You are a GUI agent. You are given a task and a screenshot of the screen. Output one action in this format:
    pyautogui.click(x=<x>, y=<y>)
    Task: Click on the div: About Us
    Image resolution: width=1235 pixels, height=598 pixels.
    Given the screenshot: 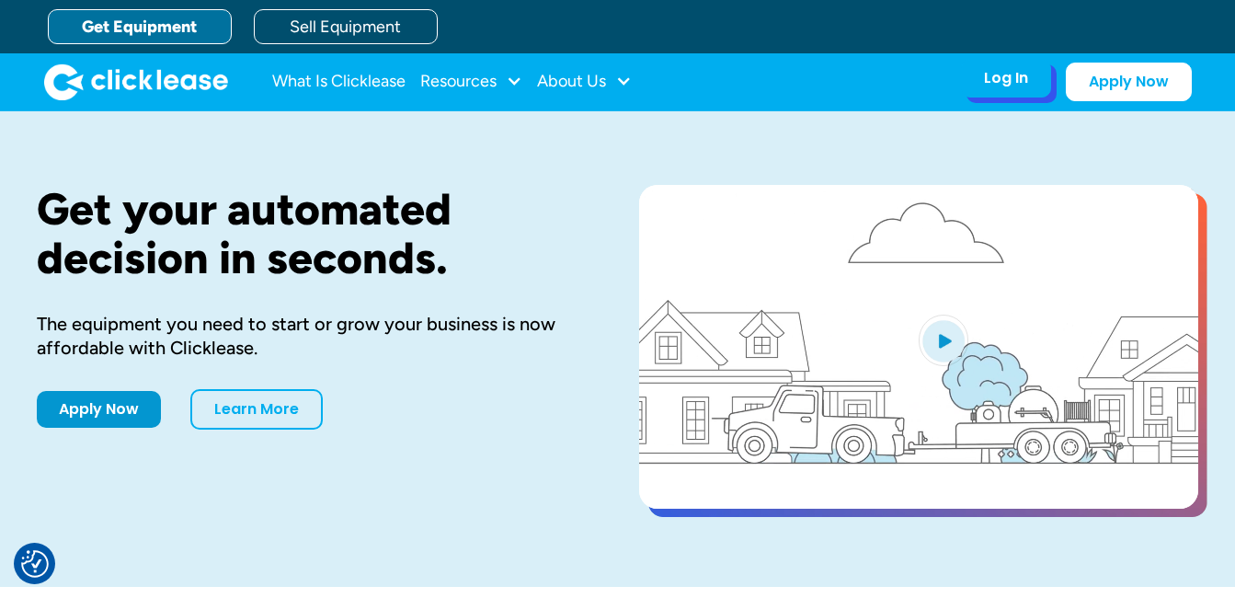 What is the action you would take?
    pyautogui.click(x=584, y=82)
    